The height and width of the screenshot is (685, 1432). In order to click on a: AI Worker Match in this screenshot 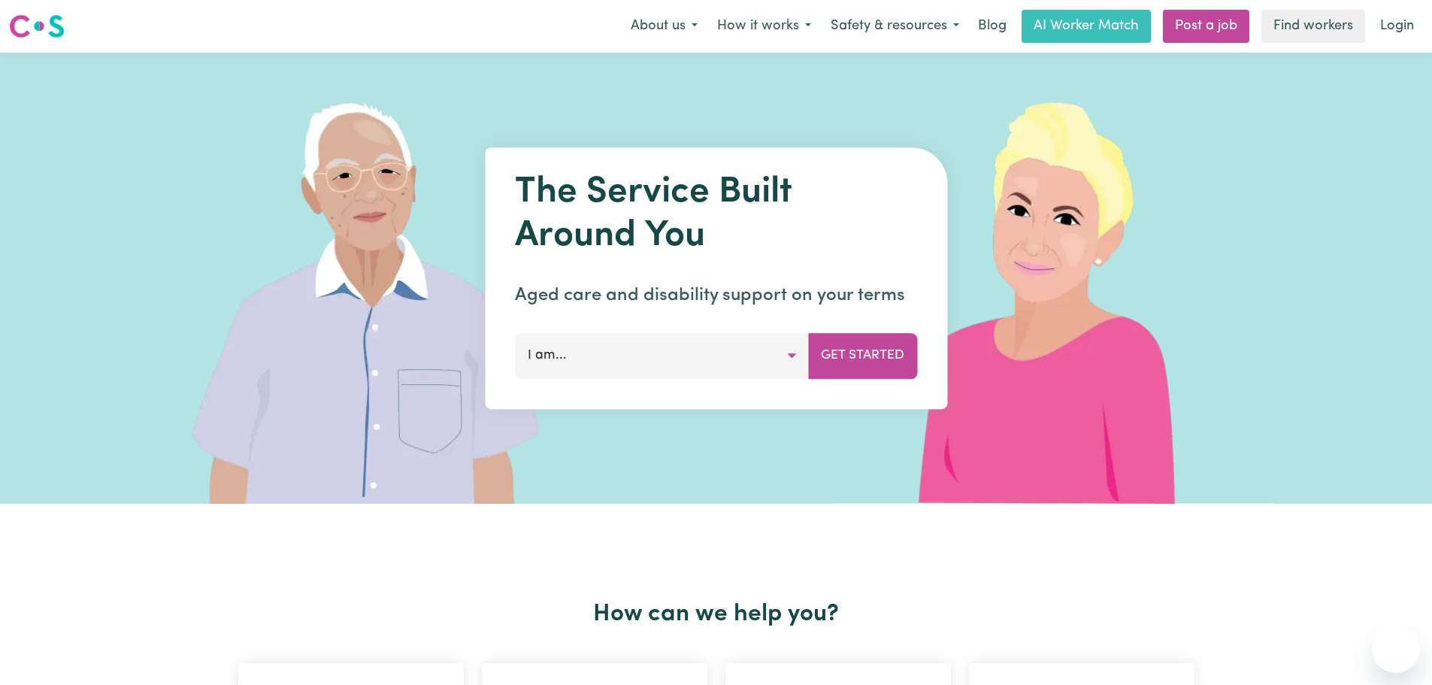, I will do `click(1086, 26)`.